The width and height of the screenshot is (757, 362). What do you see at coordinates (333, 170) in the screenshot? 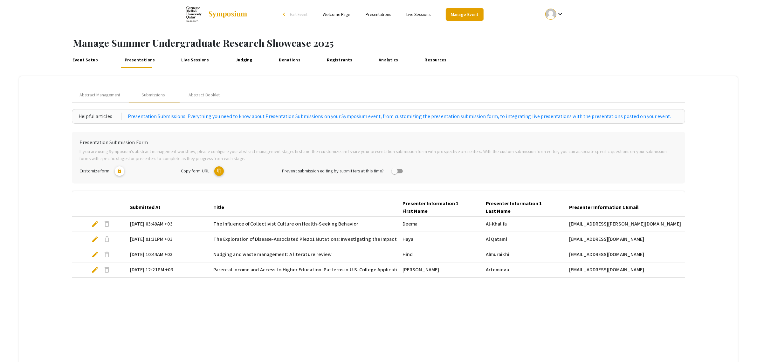
I see `span: Prevent submission editing by submitters at this time?` at bounding box center [333, 170].